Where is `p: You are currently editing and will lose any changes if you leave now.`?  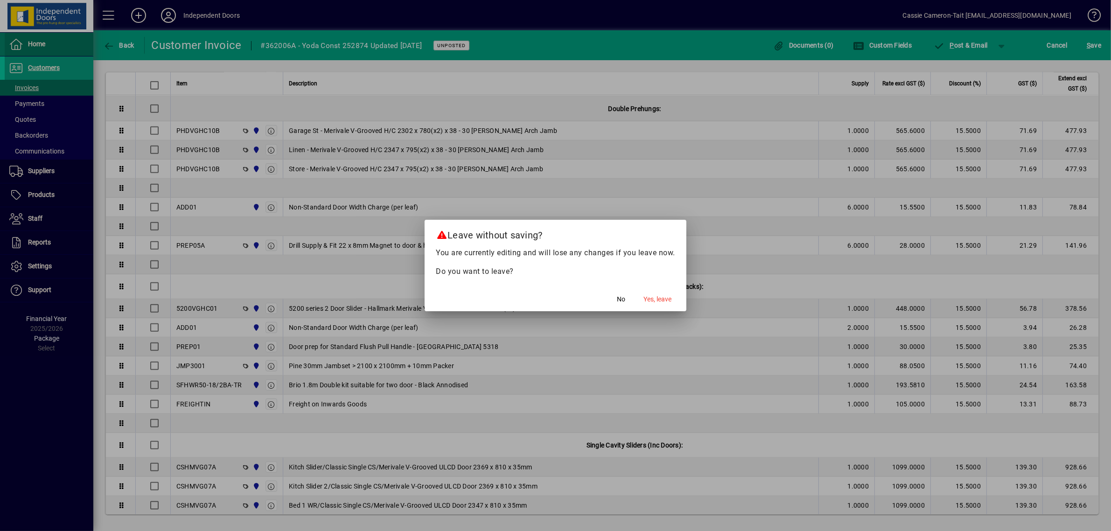
p: You are currently editing and will lose any changes if you leave now. is located at coordinates (555, 253).